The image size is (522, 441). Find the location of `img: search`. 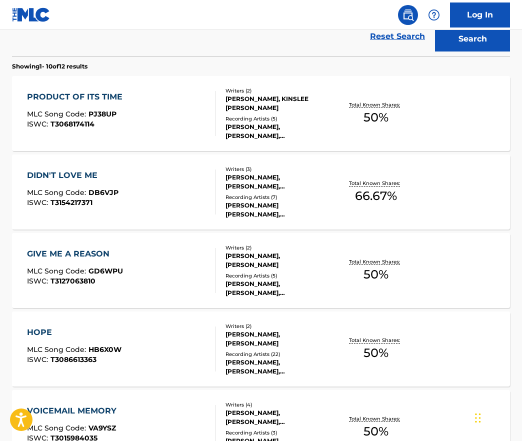

img: search is located at coordinates (408, 15).